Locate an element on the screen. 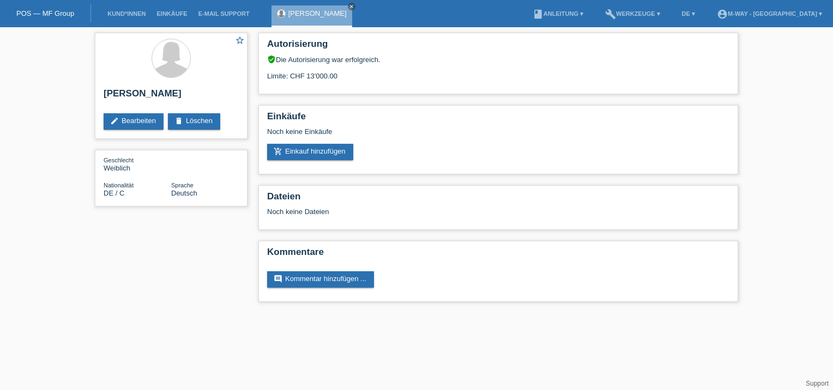 The height and width of the screenshot is (390, 833). a: E-Mail Support is located at coordinates (224, 14).